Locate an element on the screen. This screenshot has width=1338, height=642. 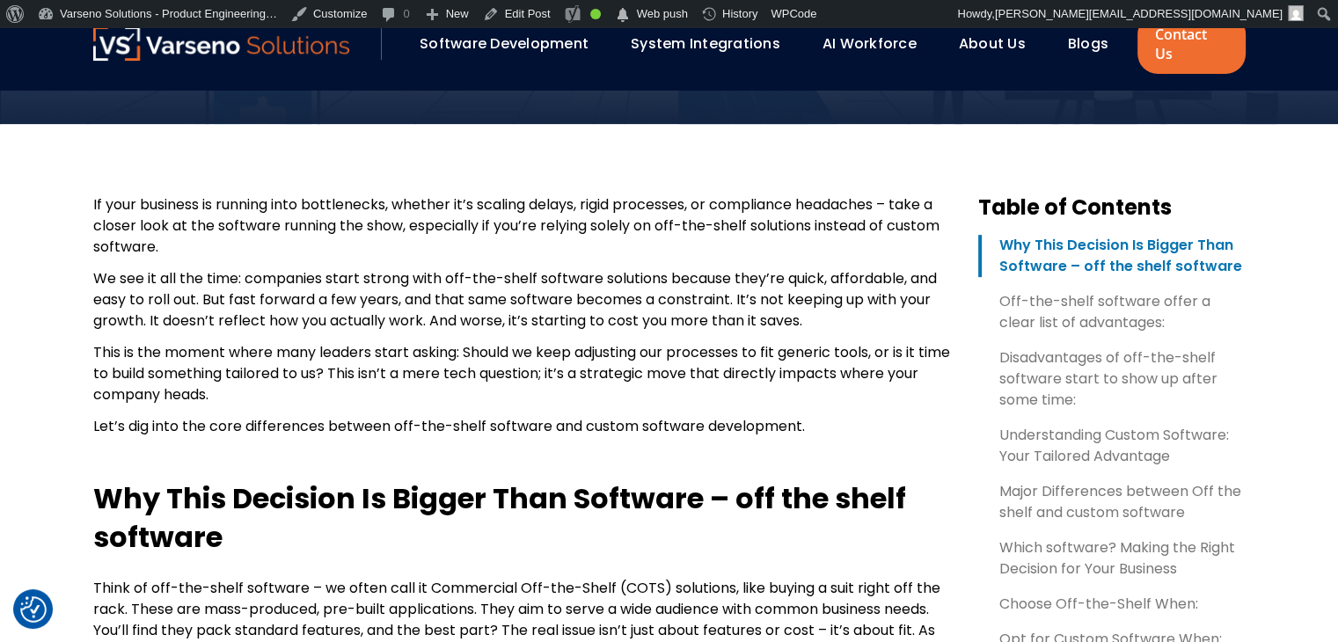
div: AI Workforce is located at coordinates (877, 44).